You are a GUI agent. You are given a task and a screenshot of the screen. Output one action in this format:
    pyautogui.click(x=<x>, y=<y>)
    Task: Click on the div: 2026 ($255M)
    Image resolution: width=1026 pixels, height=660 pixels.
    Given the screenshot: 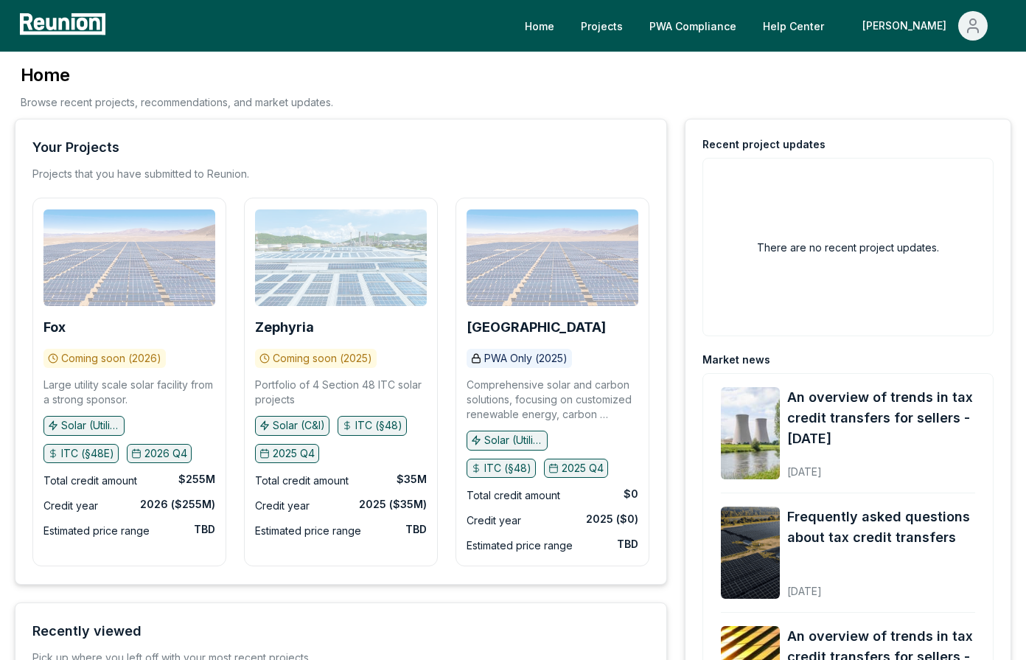 What is the action you would take?
    pyautogui.click(x=178, y=504)
    